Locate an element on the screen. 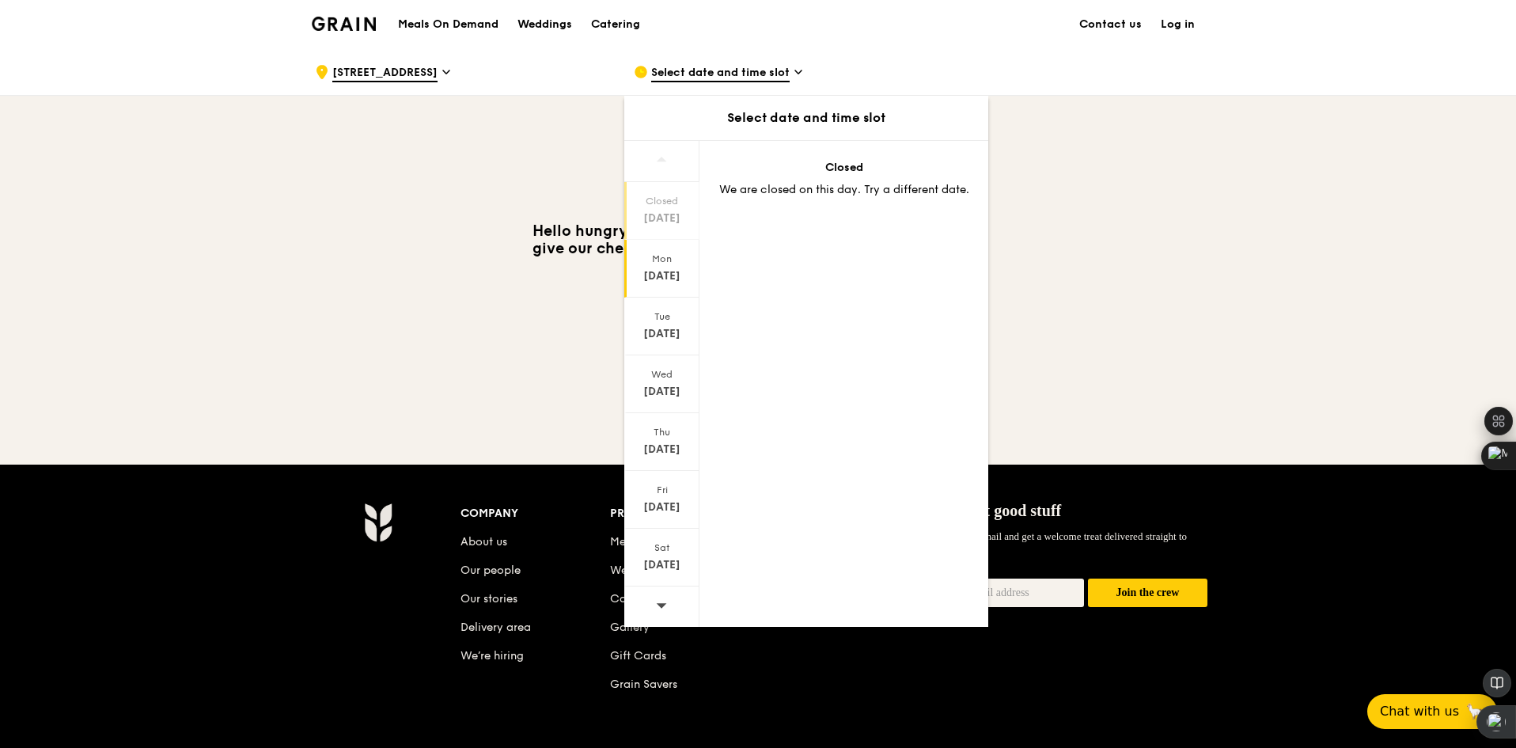  button: Join the crew is located at coordinates (1147, 593).